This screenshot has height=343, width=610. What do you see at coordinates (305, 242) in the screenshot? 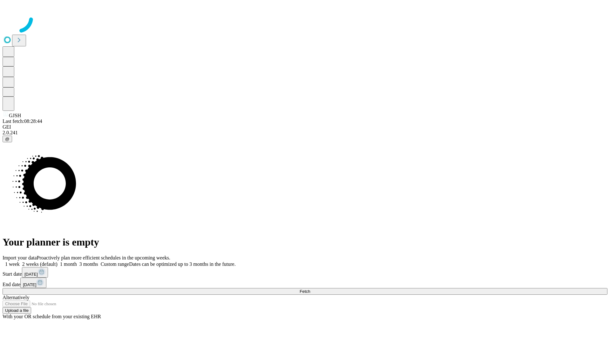
I see `h1: Your planner is empty` at bounding box center [305, 242].